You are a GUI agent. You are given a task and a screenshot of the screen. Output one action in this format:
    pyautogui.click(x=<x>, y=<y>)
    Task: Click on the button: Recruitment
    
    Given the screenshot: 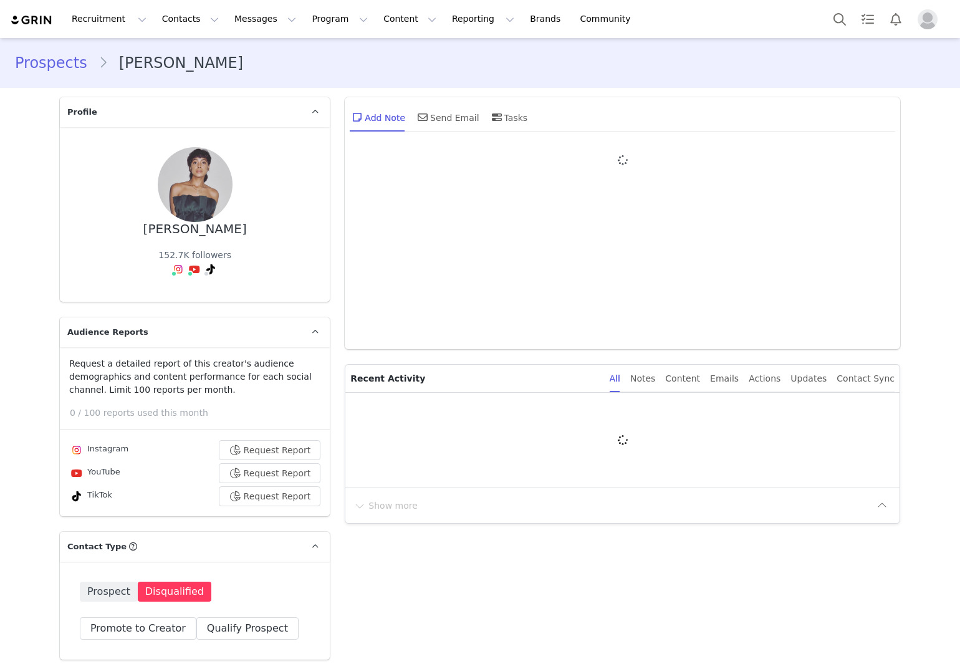 What is the action you would take?
    pyautogui.click(x=109, y=19)
    